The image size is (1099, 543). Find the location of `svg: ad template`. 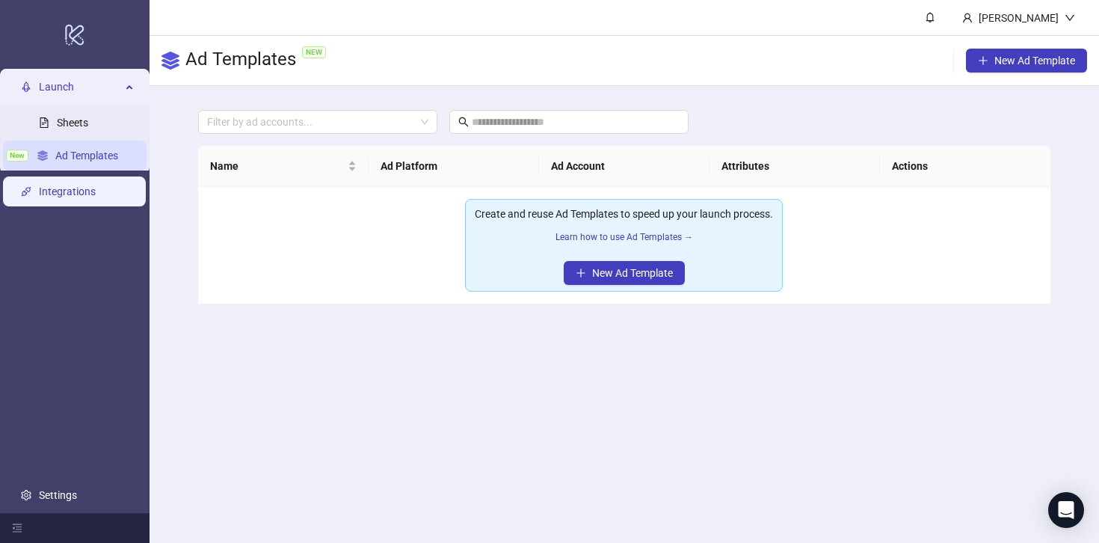

svg: ad template is located at coordinates (170, 61).